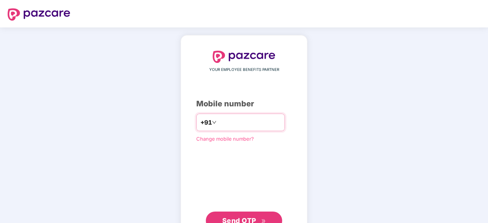 This screenshot has width=488, height=223. I want to click on span: Change mobile number?, so click(225, 139).